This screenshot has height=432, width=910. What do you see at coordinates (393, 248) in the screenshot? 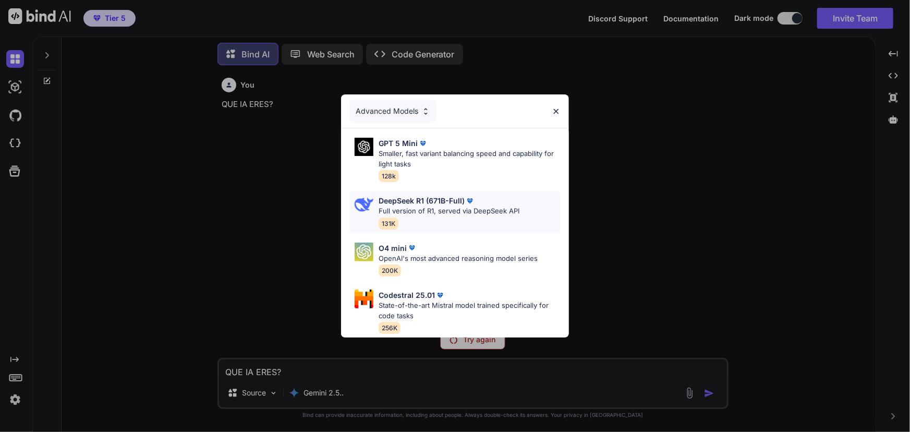
I see `p: O4 mini` at bounding box center [393, 248].